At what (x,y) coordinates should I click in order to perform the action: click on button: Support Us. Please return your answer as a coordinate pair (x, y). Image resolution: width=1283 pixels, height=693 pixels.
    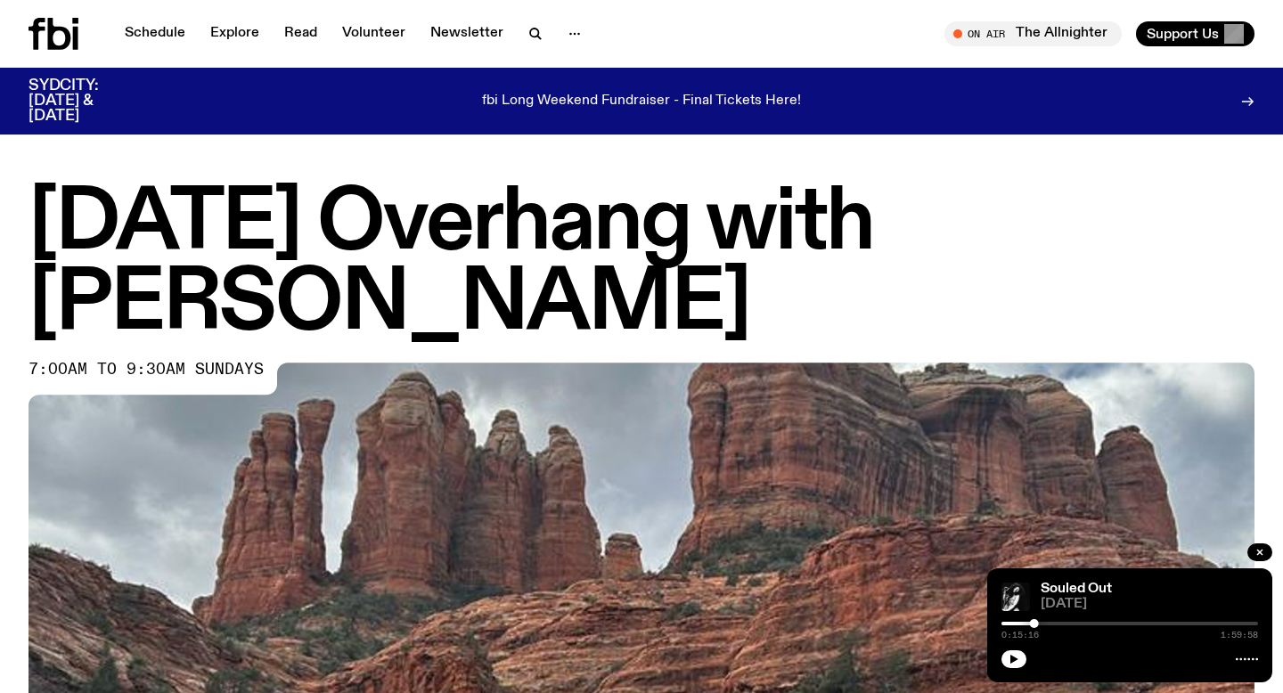
    Looking at the image, I should click on (1195, 34).